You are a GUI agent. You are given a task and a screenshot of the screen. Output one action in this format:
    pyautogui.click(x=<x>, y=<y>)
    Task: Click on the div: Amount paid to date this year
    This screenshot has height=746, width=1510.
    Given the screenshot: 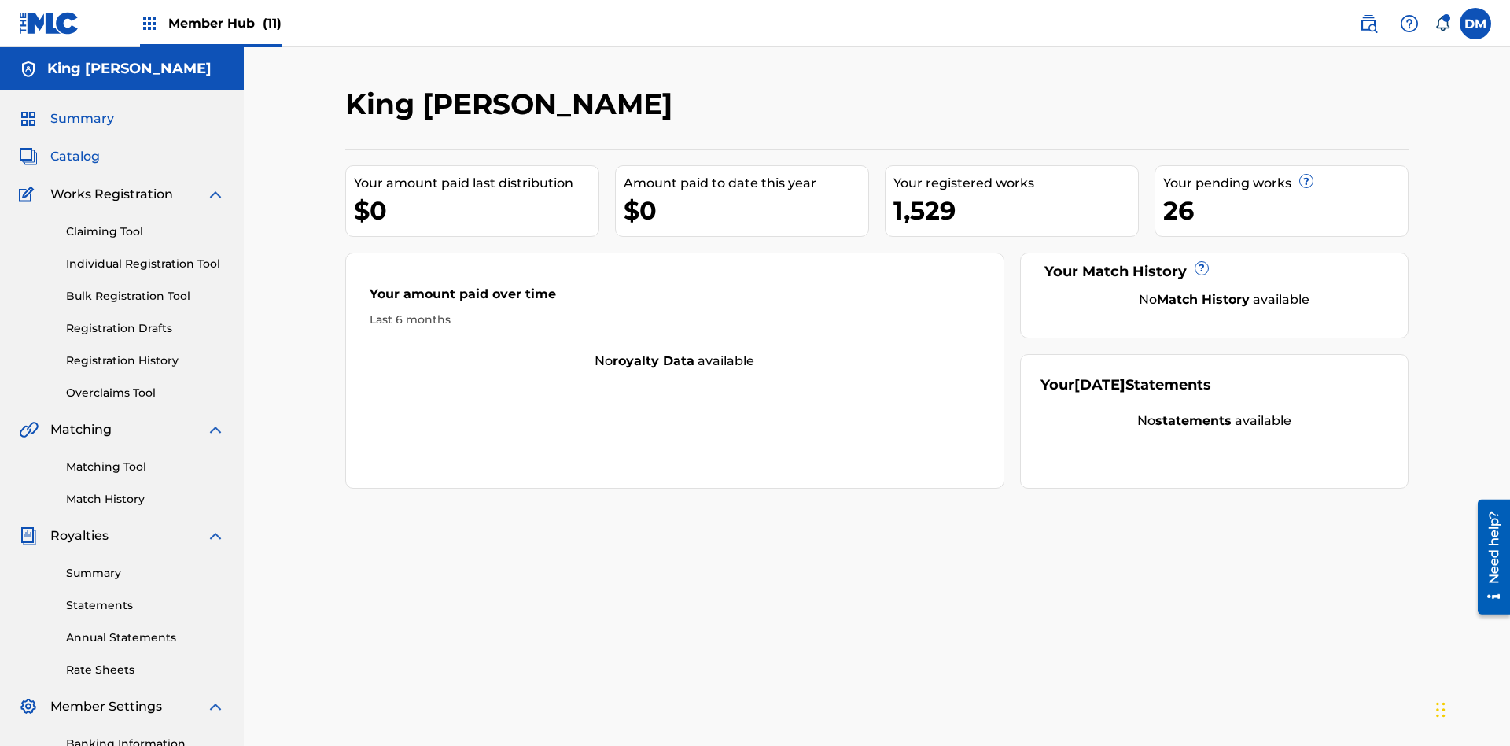 What is the action you would take?
    pyautogui.click(x=746, y=183)
    